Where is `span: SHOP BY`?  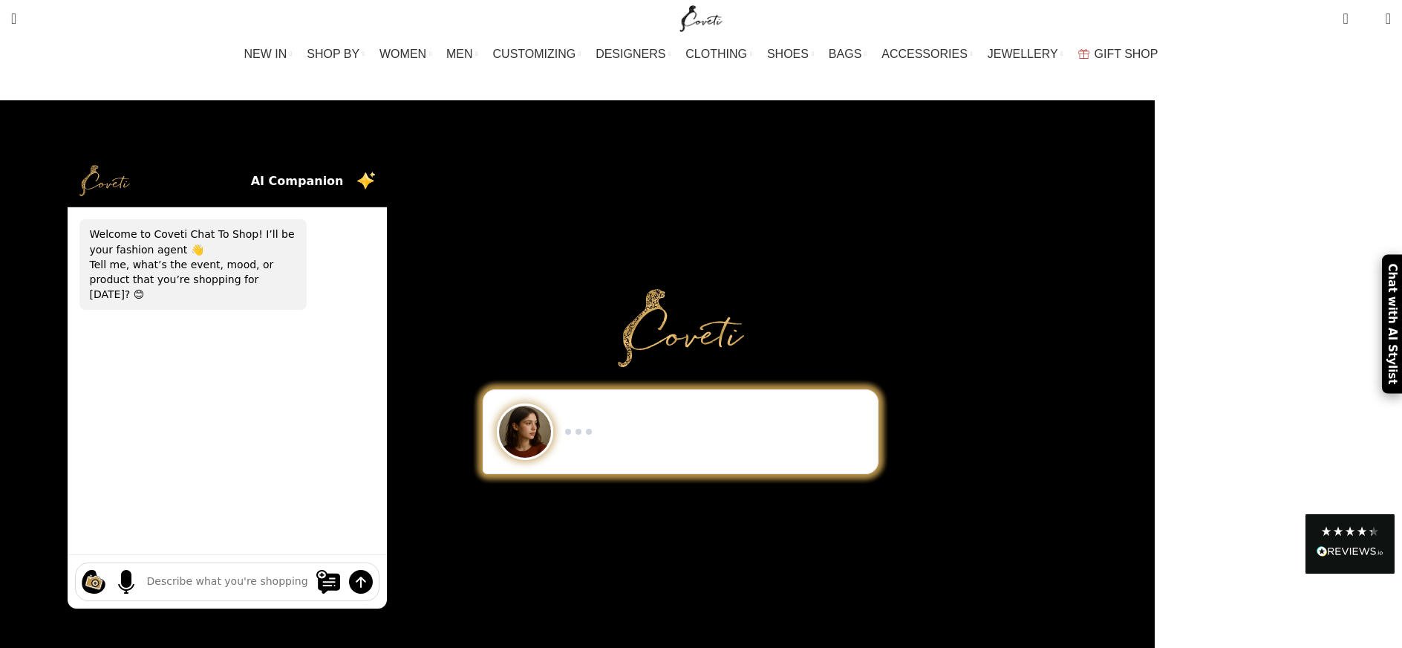
span: SHOP BY is located at coordinates (333, 53).